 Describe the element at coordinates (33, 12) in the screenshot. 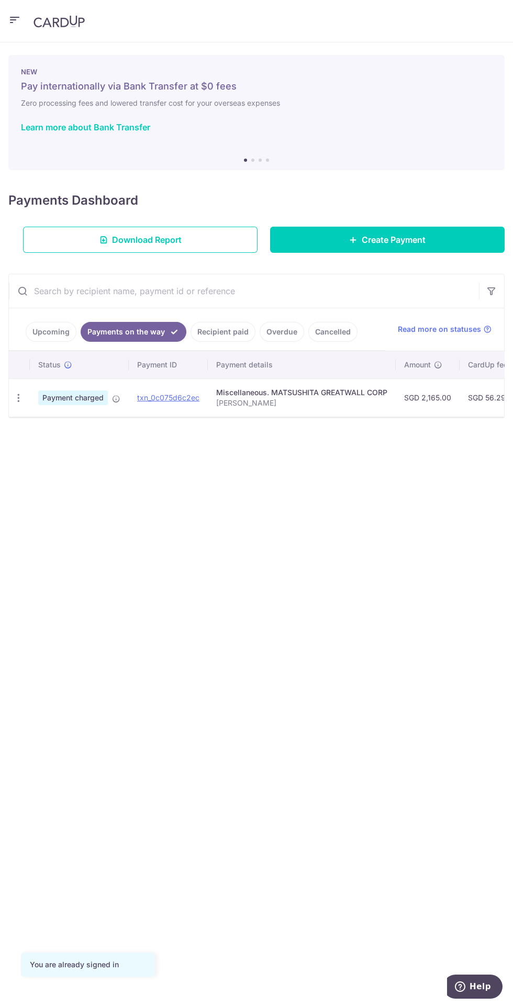

I see `span: Help` at that location.